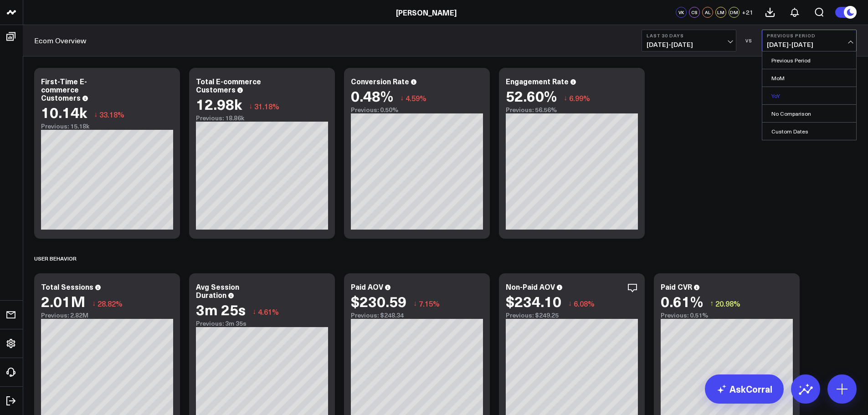 The image size is (868, 415). What do you see at coordinates (429, 303) in the screenshot?
I see `span: 7.15%` at bounding box center [429, 303].